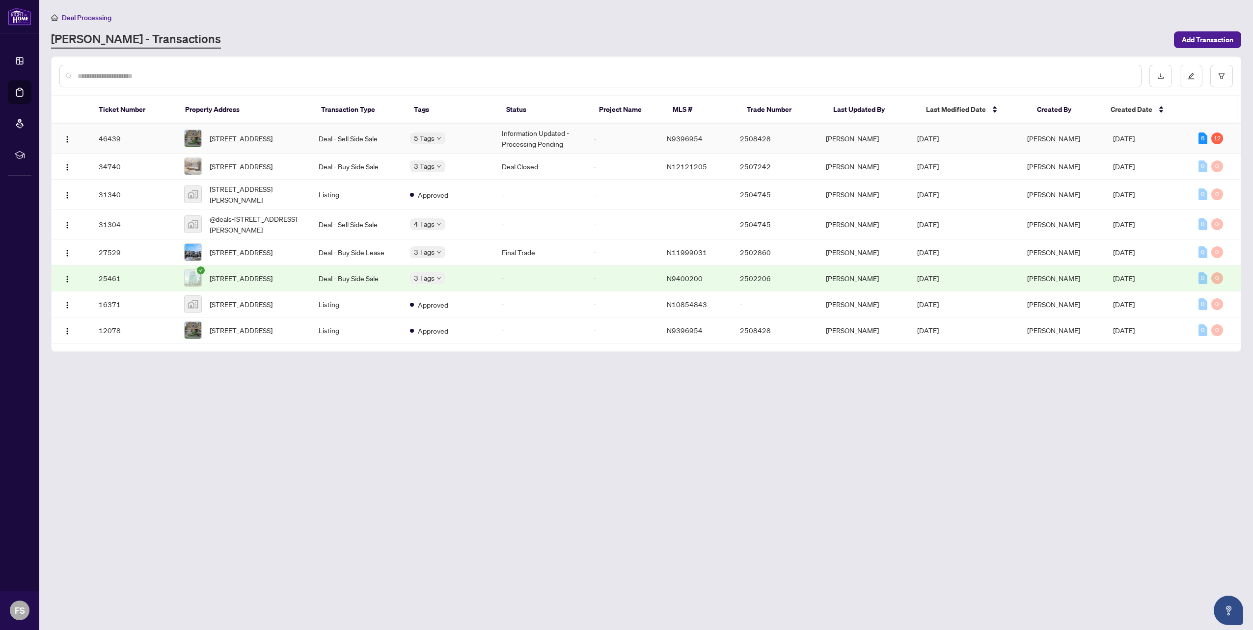  Describe the element at coordinates (687, 252) in the screenshot. I see `span: N11999031` at that location.